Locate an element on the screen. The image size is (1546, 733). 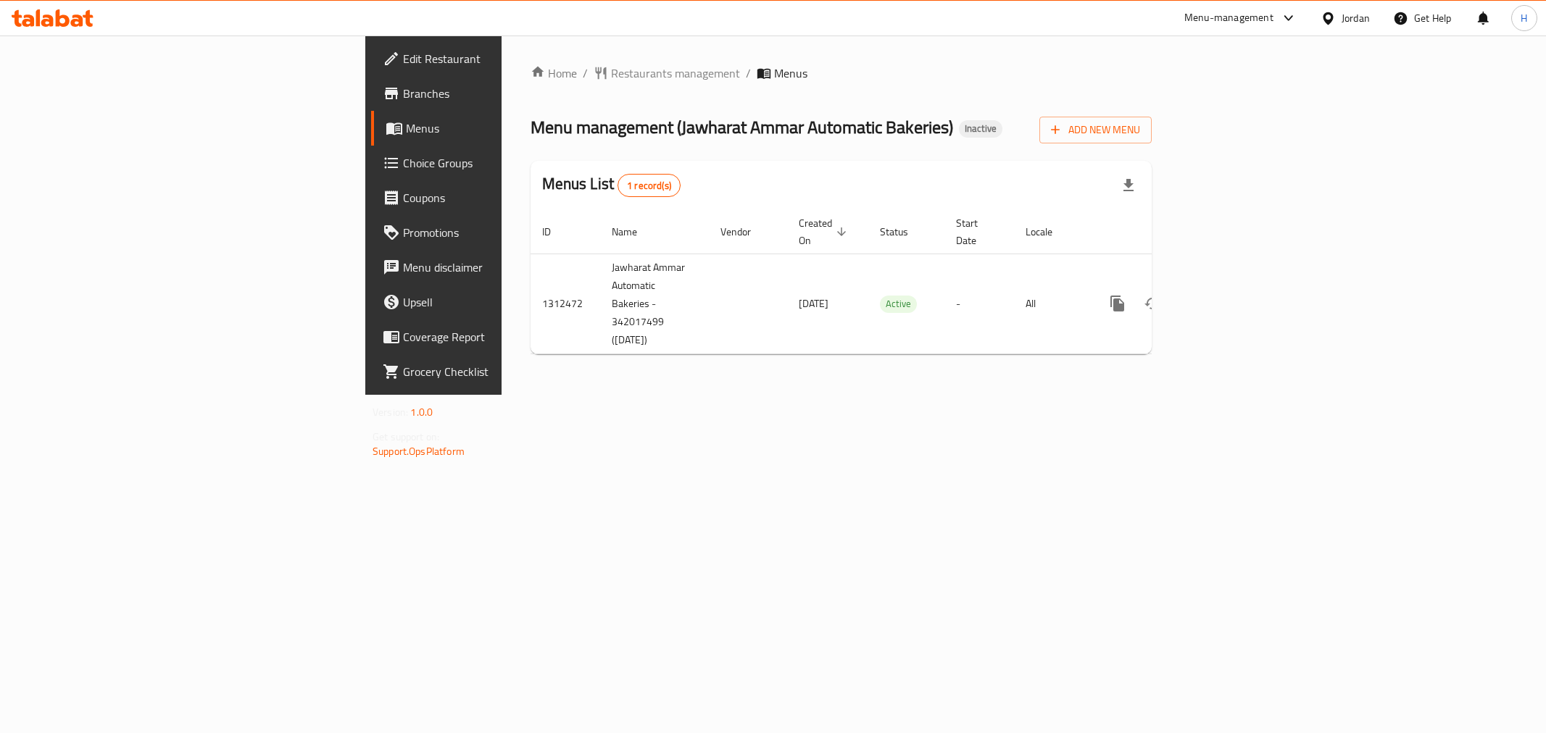
span: Name is located at coordinates (633, 232).